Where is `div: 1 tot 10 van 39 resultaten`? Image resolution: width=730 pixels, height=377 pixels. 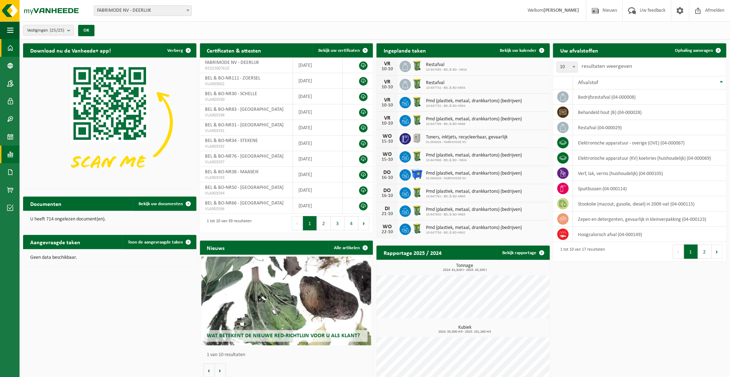
div: 1 tot 10 van 39 resultaten is located at coordinates (228, 223).